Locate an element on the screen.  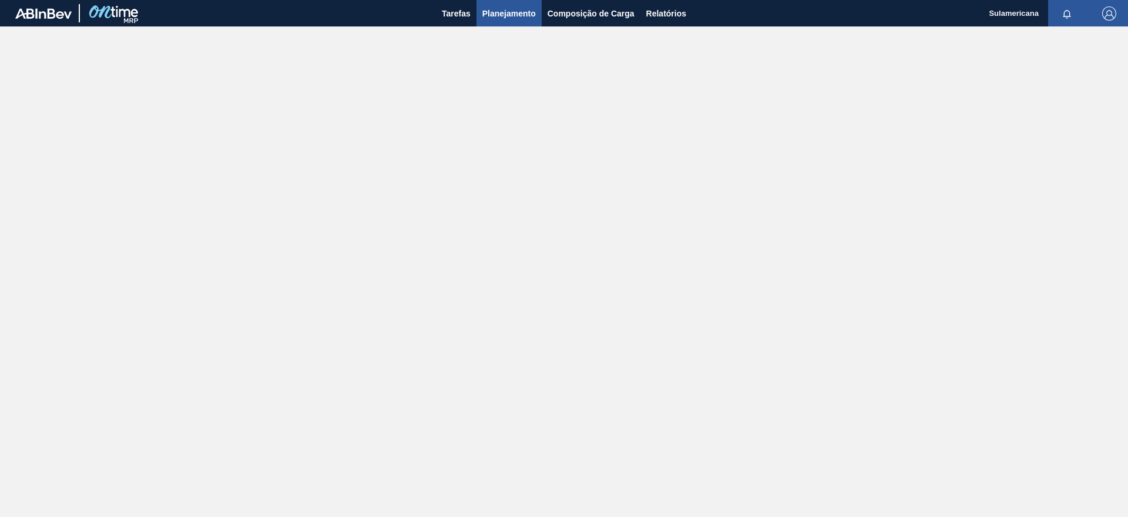
span: Planejamento is located at coordinates (509, 14).